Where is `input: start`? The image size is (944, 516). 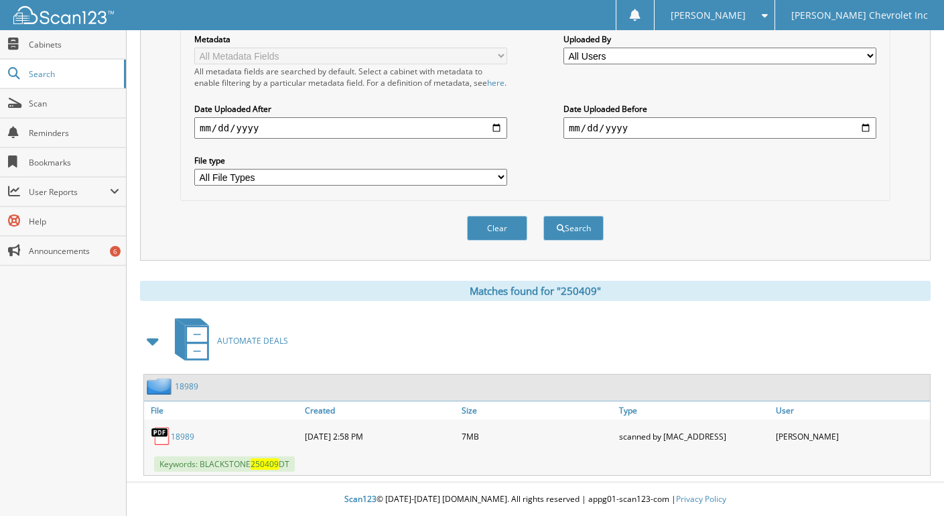
input: start is located at coordinates (351, 128).